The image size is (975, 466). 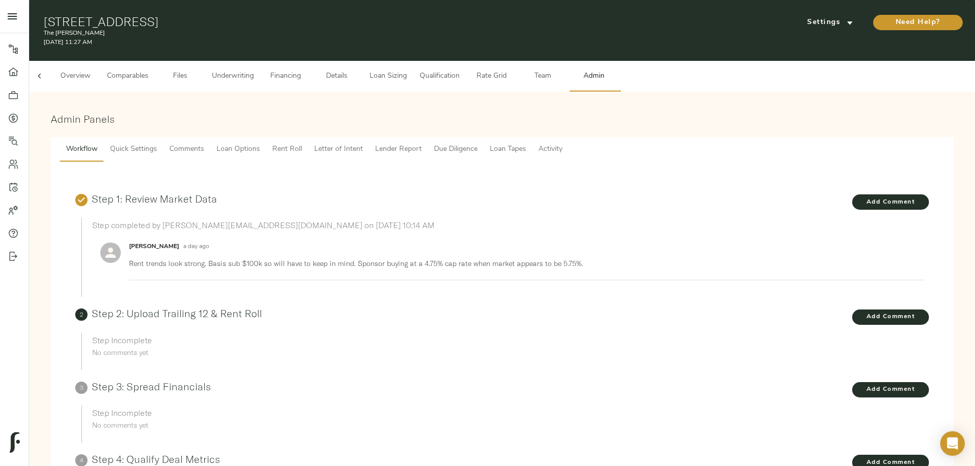 I want to click on text: 4, so click(x=81, y=460).